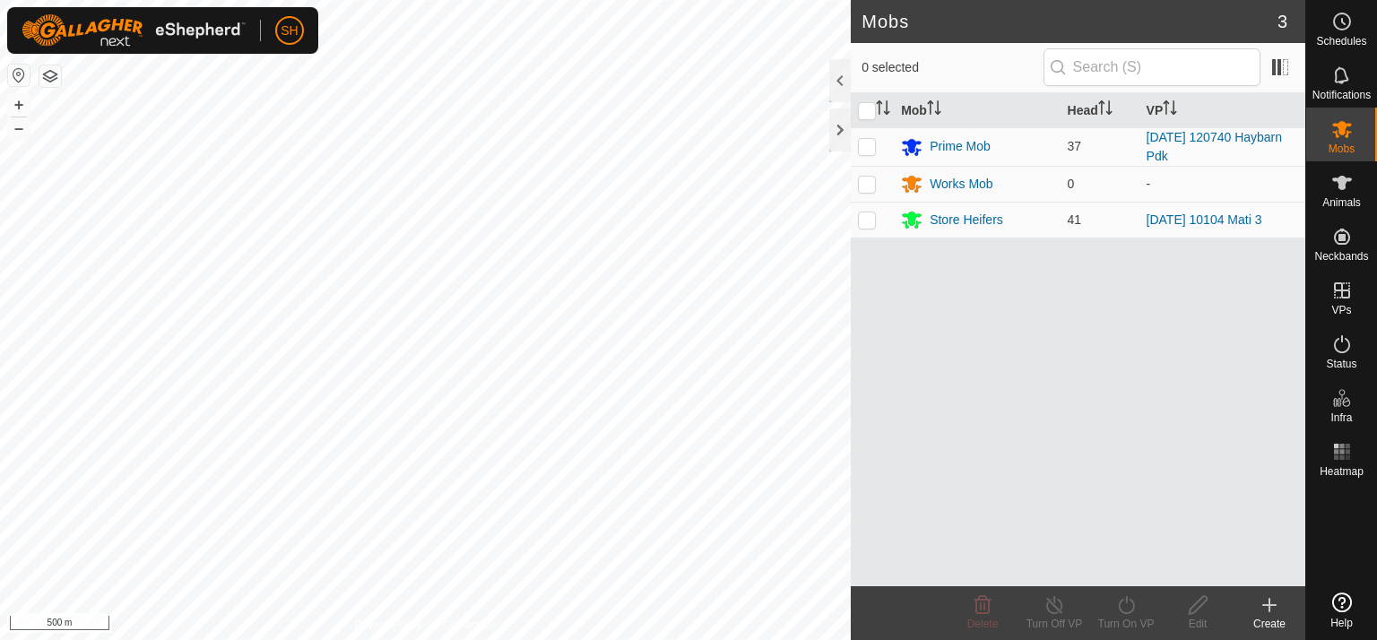 This screenshot has height=640, width=1377. I want to click on div: Create, so click(1270, 624).